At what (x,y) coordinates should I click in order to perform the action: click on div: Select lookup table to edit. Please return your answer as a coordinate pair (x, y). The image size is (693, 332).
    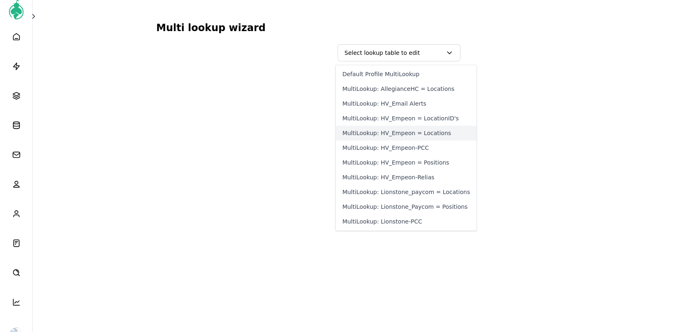
    Looking at the image, I should click on (406, 148).